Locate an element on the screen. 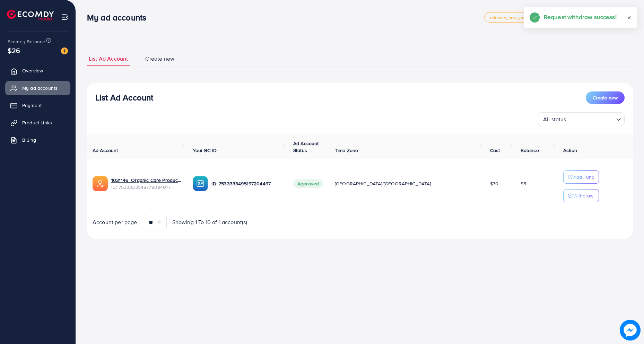 The width and height of the screenshot is (644, 344). span: adreach_new_package is located at coordinates (514, 17).